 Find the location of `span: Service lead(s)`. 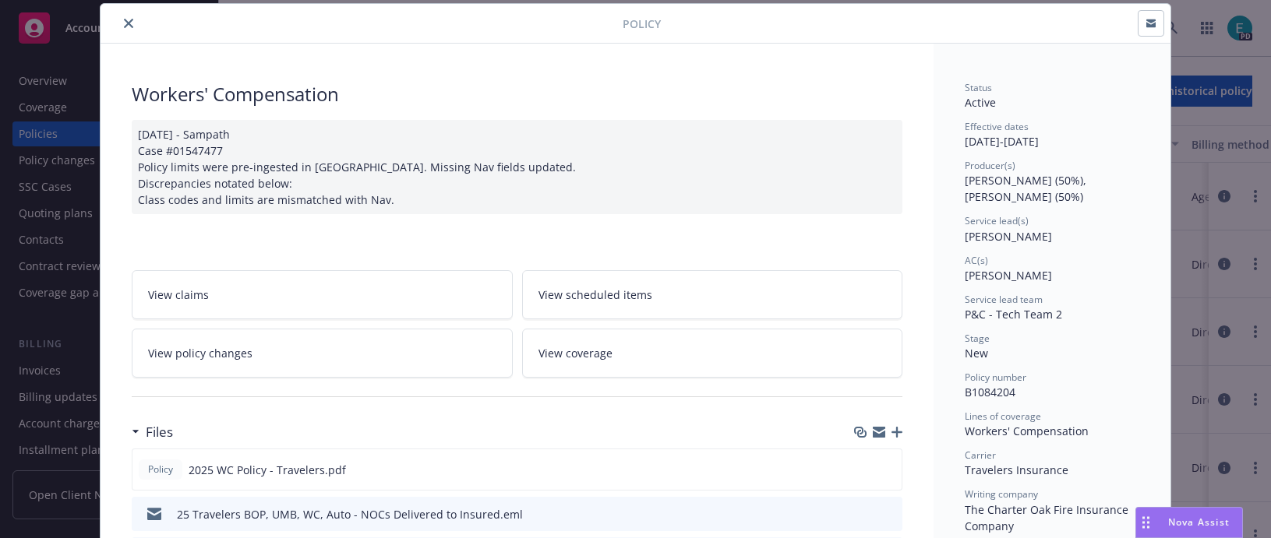

span: Service lead(s) is located at coordinates (997, 221).